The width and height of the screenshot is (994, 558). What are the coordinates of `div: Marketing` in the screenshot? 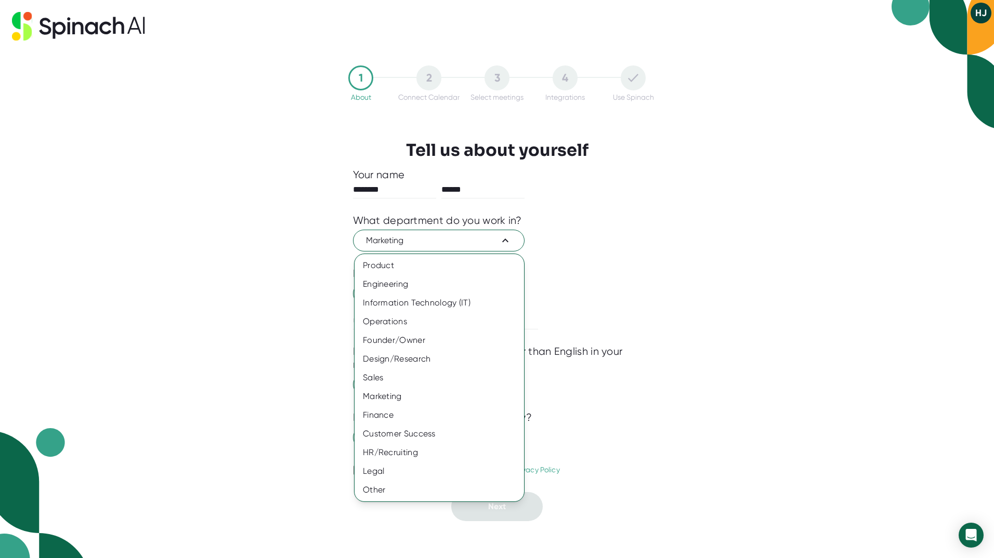 It's located at (439, 397).